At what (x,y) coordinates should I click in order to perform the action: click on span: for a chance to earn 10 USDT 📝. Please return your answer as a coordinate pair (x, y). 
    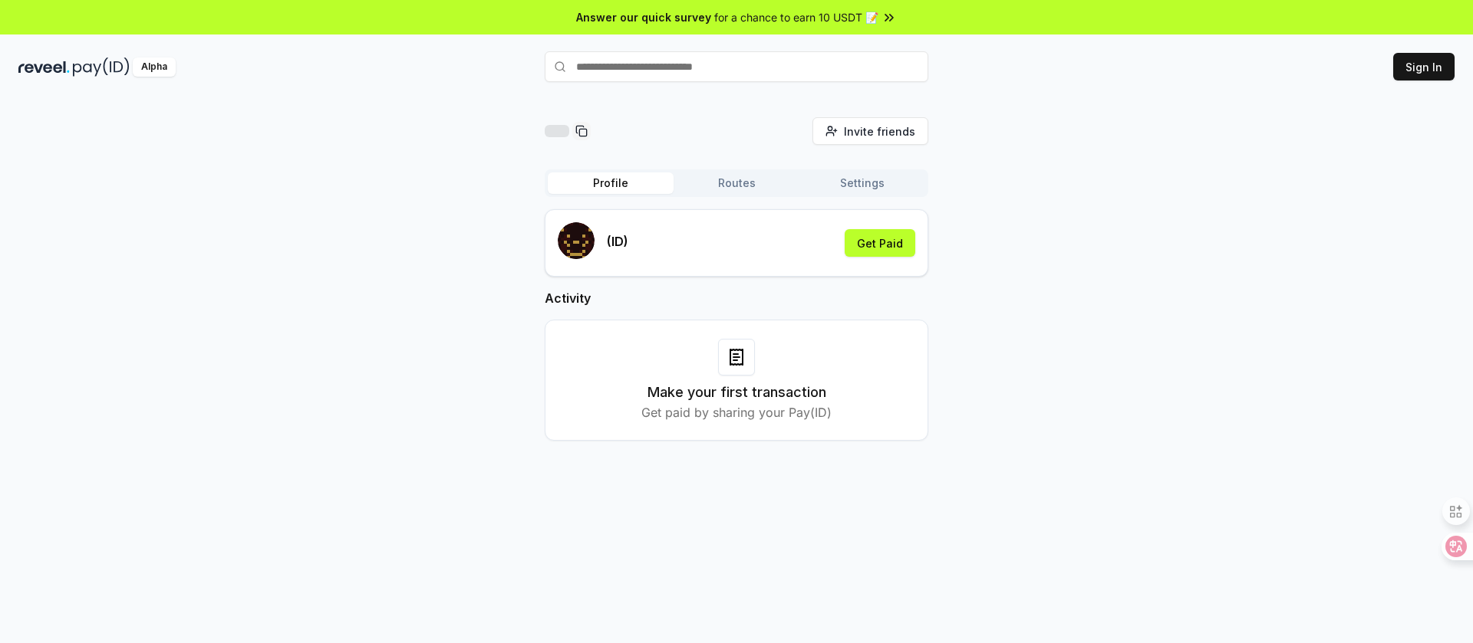
    Looking at the image, I should click on (796, 17).